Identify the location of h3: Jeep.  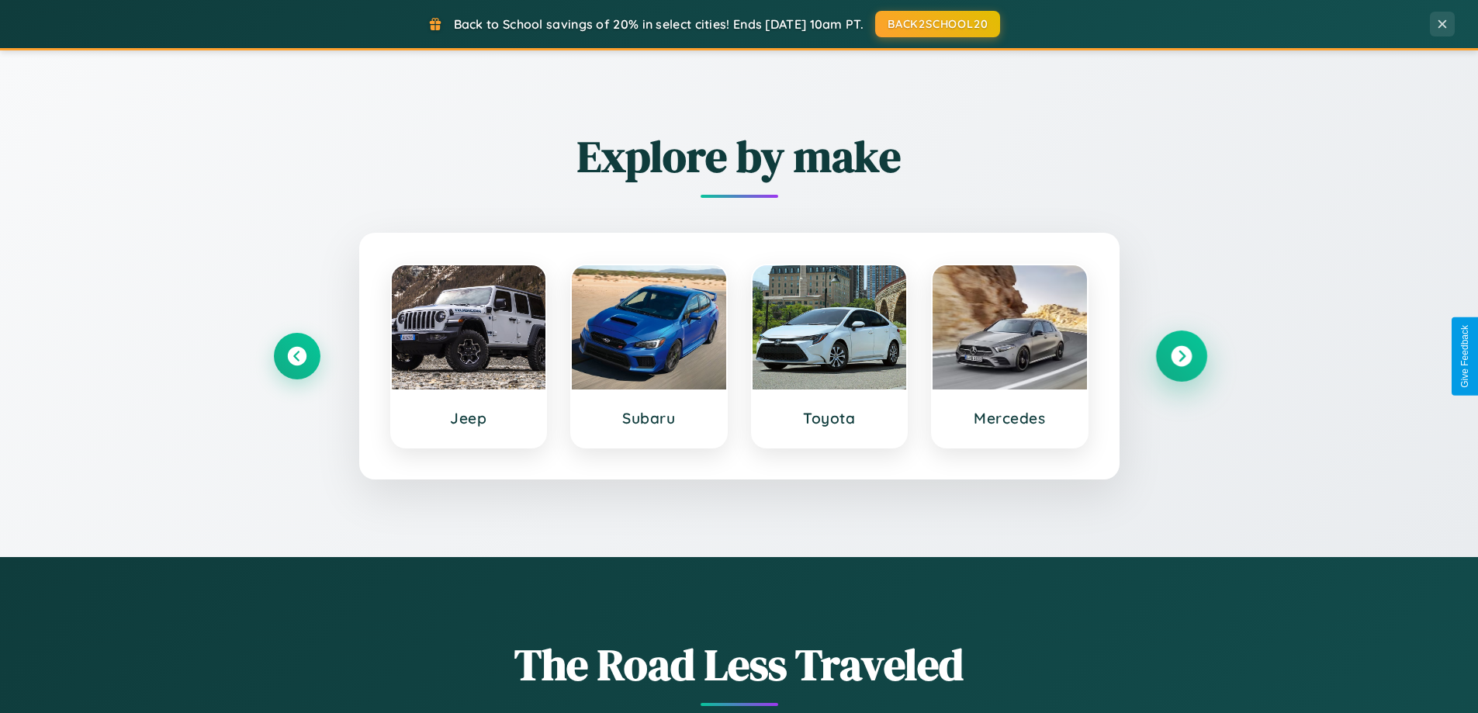
(469, 418).